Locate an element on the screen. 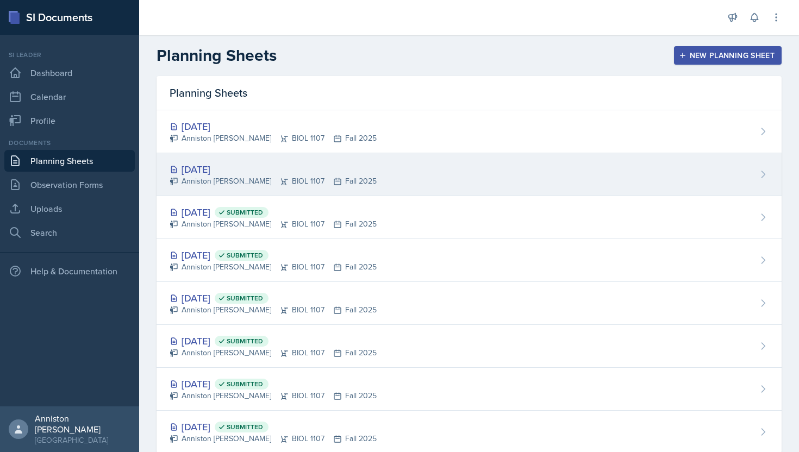 The image size is (799, 452). h2: Planning Sheets is located at coordinates (216, 55).